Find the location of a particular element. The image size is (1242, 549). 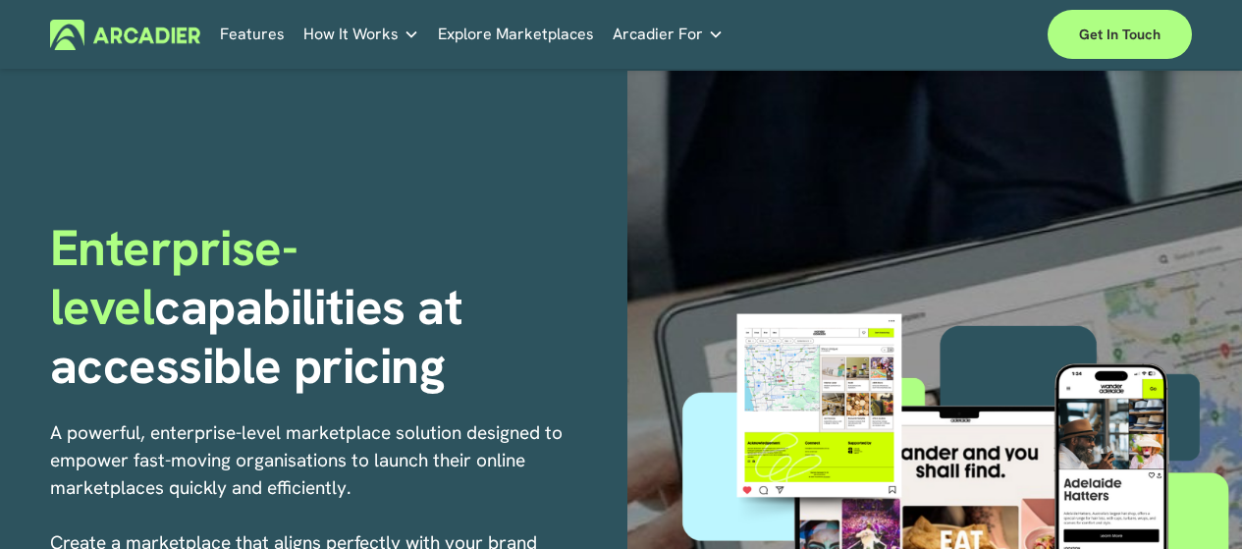

a: Get in touch is located at coordinates (1119, 34).